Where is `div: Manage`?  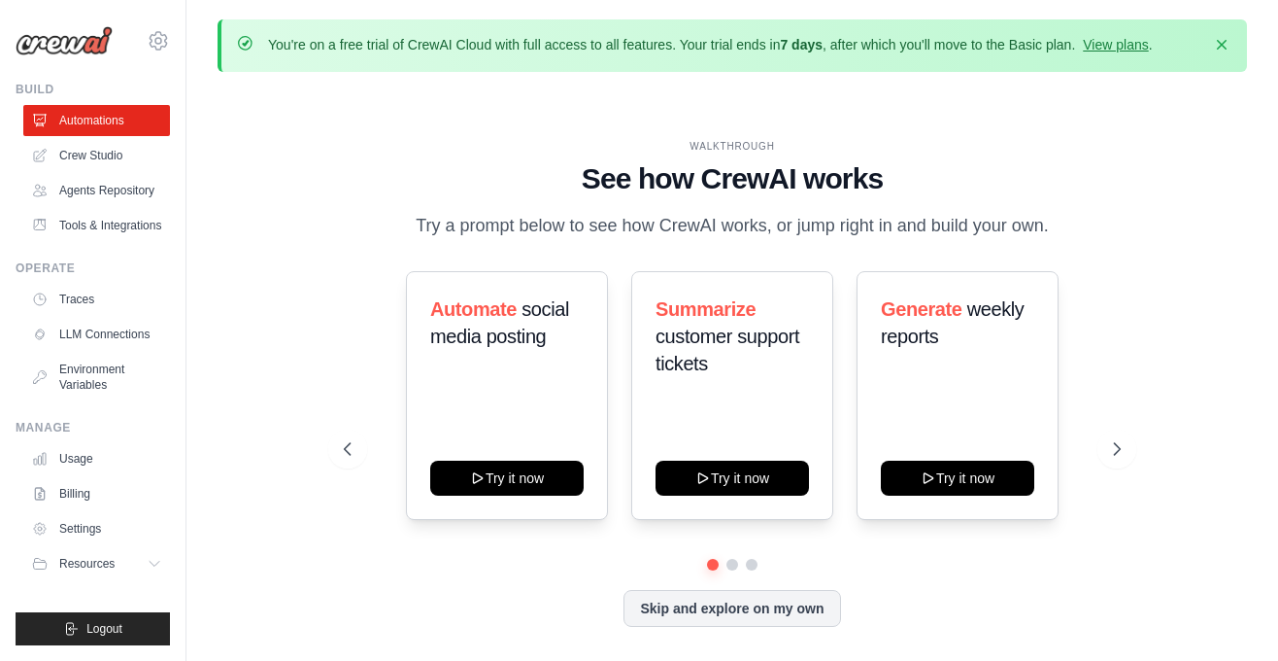 div: Manage is located at coordinates (92, 427).